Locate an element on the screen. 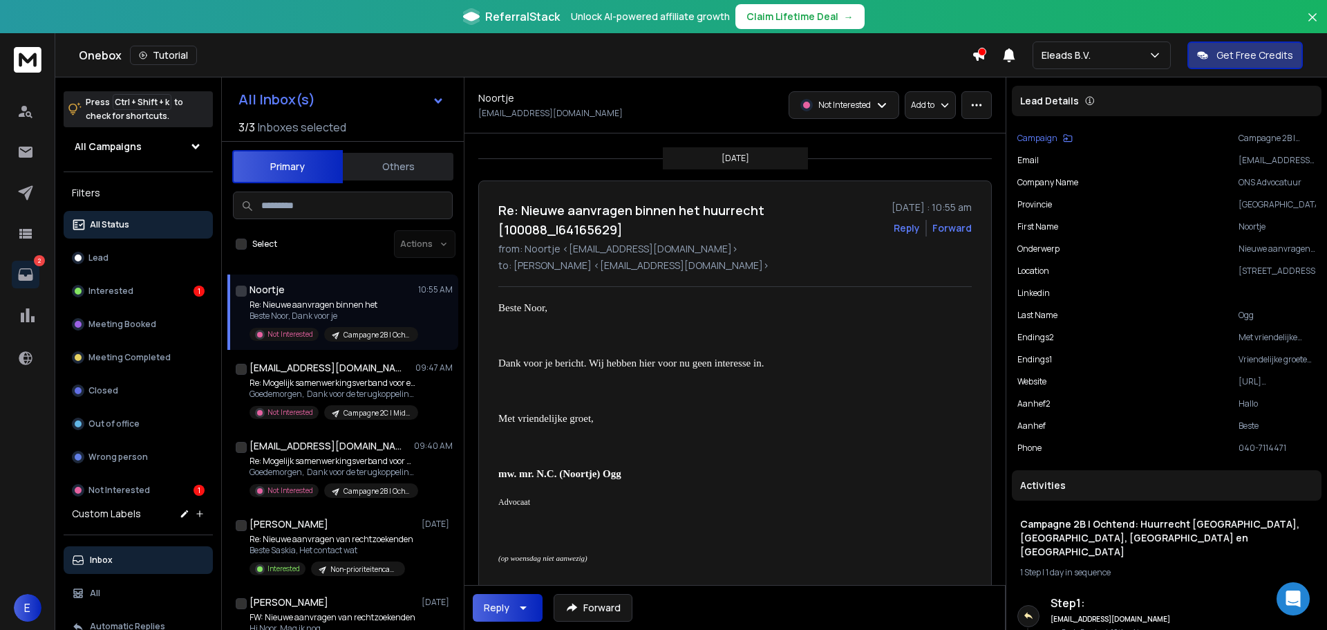 This screenshot has height=630, width=1327. span: E is located at coordinates (28, 608).